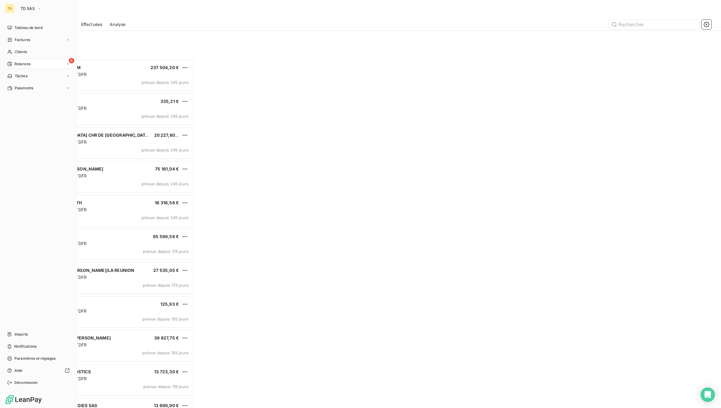  I want to click on span: Aide, so click(18, 371).